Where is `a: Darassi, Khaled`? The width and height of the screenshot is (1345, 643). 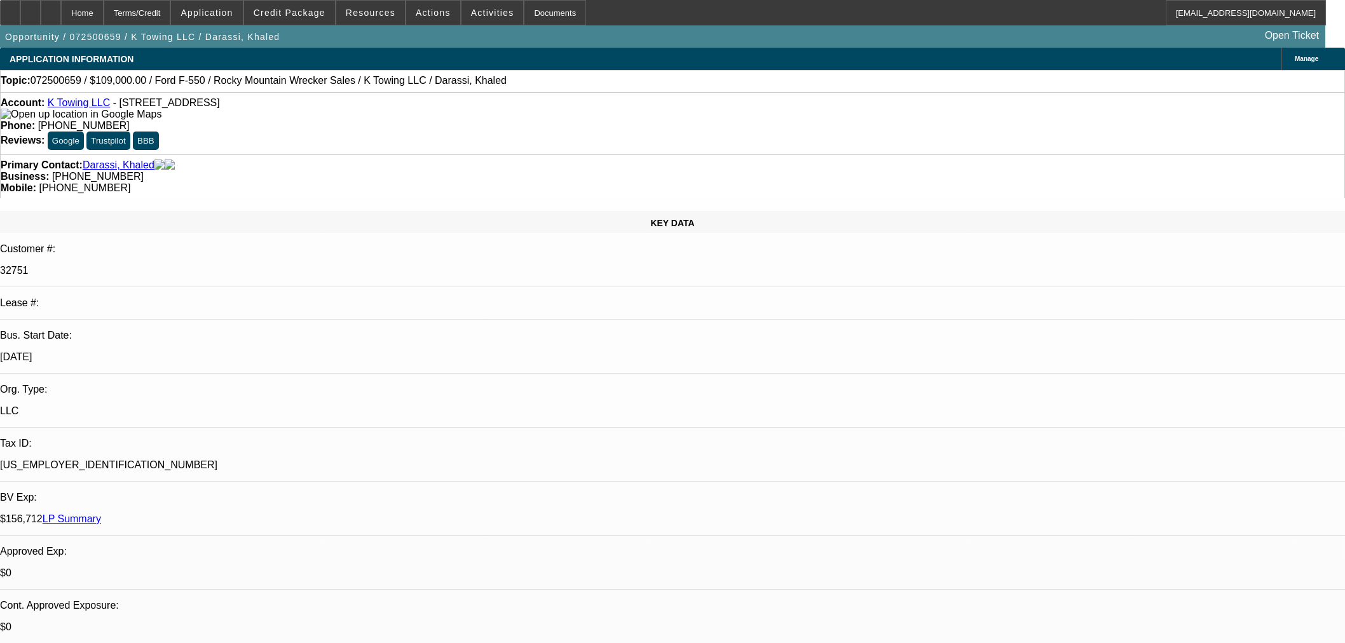
a: Darassi, Khaled is located at coordinates (118, 165).